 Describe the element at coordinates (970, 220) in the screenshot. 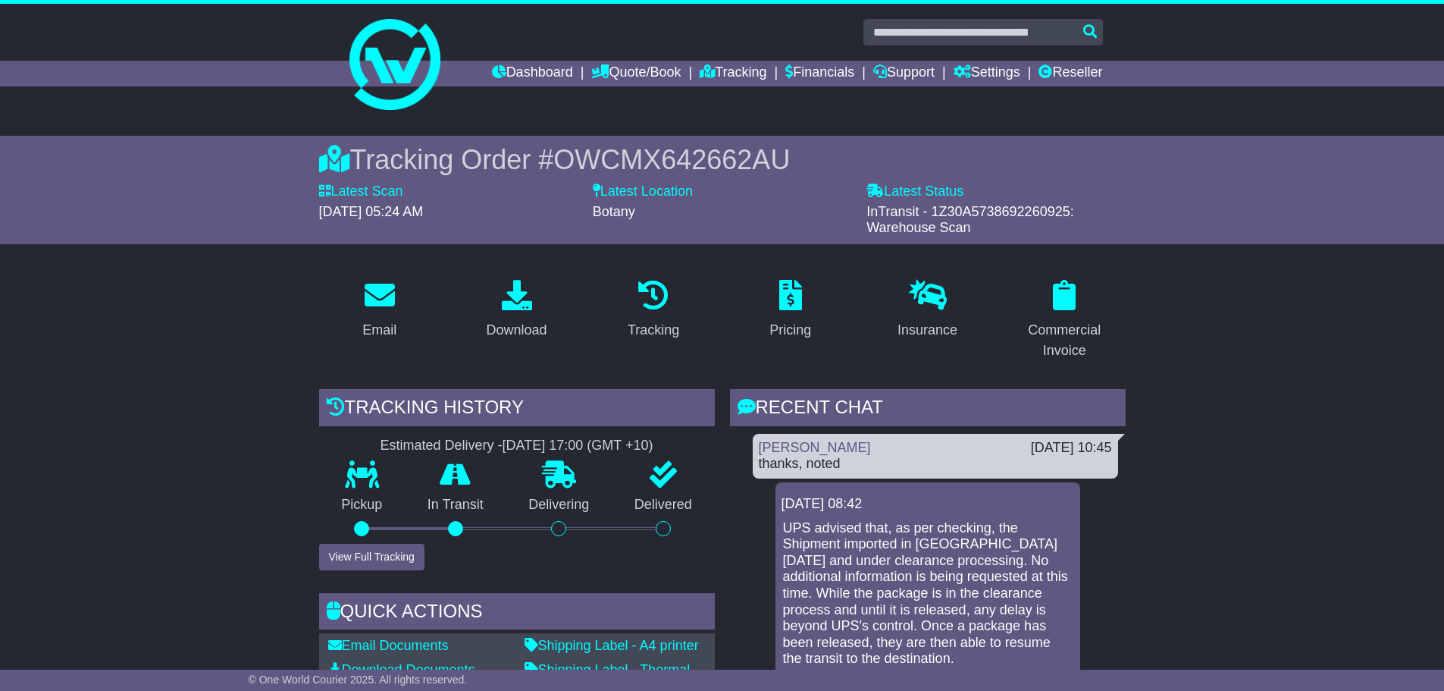

I see `span: InTransit - 1Z30A5738692260925: Warehouse Scan` at that location.